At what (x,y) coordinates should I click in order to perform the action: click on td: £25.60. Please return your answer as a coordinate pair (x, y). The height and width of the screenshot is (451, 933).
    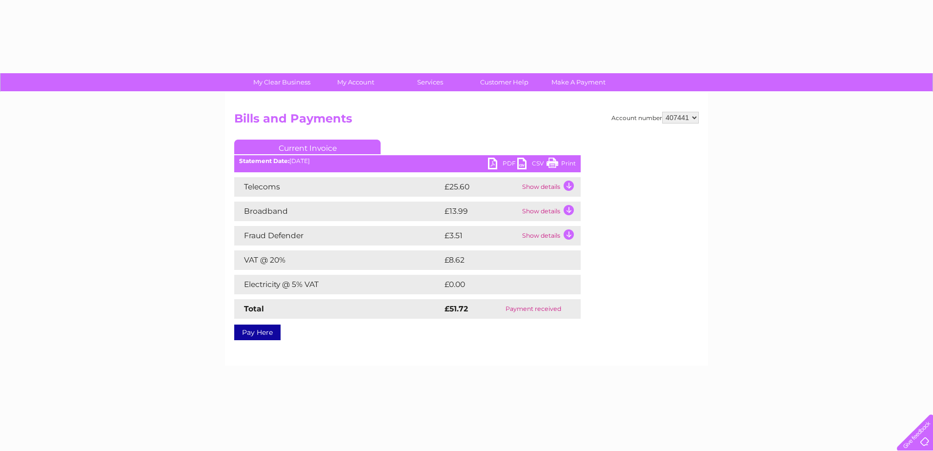
    Looking at the image, I should click on (480, 187).